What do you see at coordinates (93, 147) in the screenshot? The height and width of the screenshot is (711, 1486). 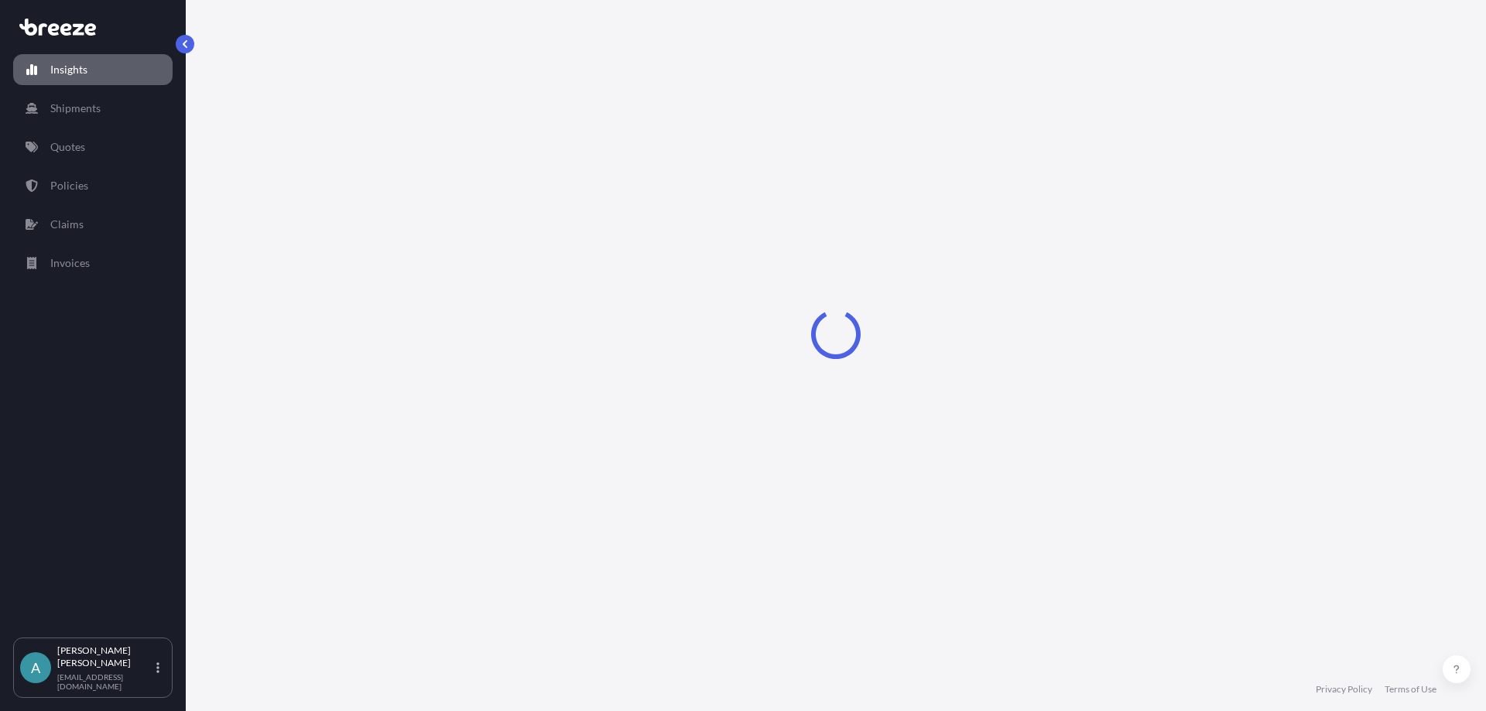 I see `a: Quotes` at bounding box center [93, 147].